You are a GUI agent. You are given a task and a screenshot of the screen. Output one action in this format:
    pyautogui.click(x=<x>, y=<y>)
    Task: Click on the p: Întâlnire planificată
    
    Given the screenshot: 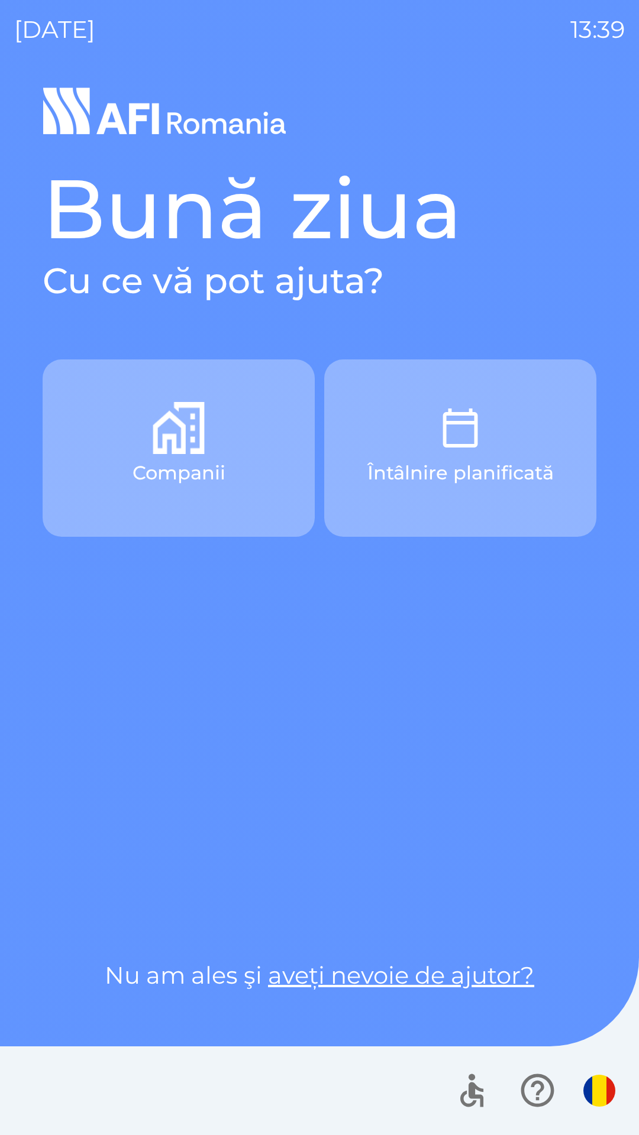 What is the action you would take?
    pyautogui.click(x=460, y=473)
    